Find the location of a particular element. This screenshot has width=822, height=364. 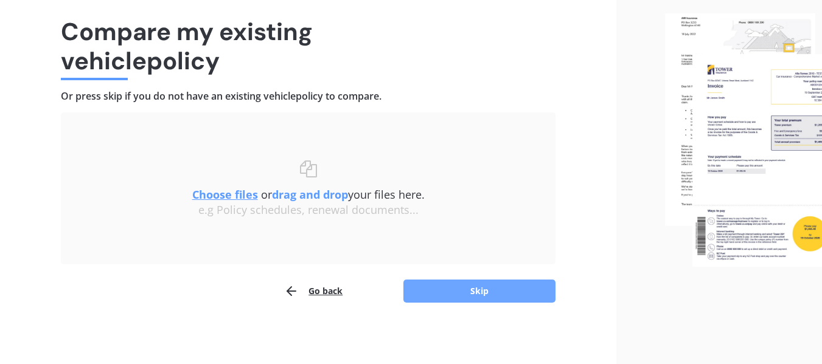

b: drag and drop is located at coordinates (310, 195).